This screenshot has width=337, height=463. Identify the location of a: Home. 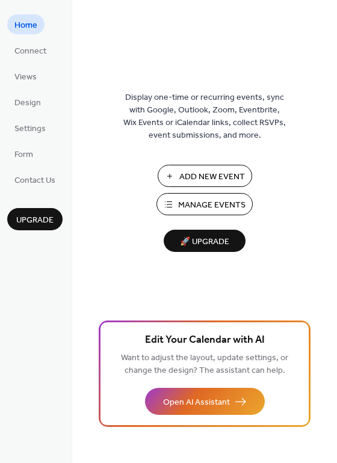
(26, 24).